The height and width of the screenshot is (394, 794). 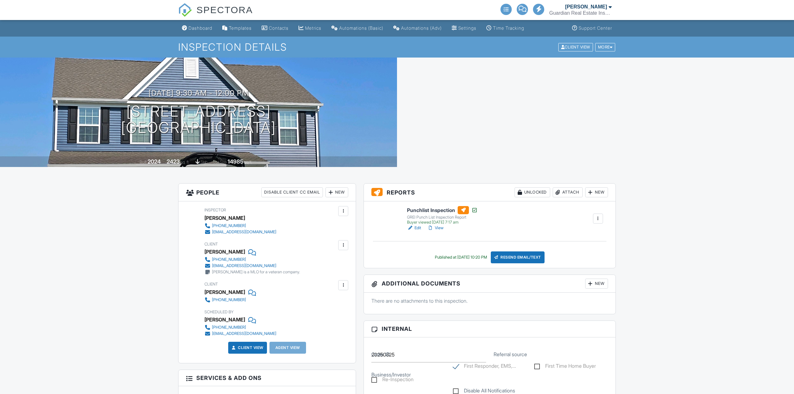 I want to click on label: Referral source, so click(x=510, y=354).